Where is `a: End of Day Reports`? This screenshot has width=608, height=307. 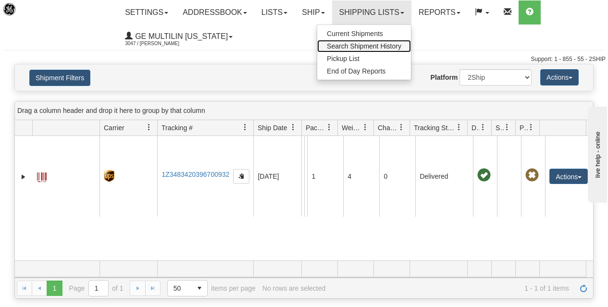 a: End of Day Reports is located at coordinates (364, 71).